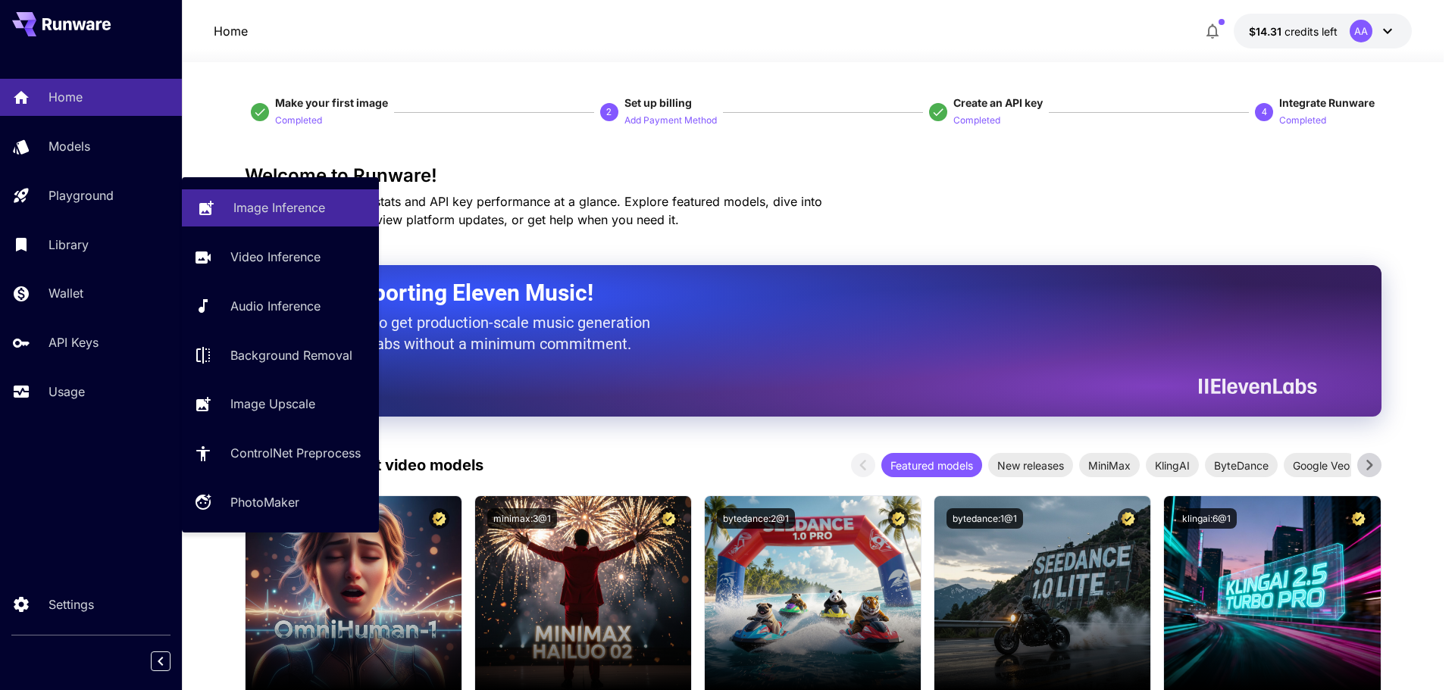 The width and height of the screenshot is (1455, 690). Describe the element at coordinates (295, 453) in the screenshot. I see `p: ControlNet Preprocess` at that location.